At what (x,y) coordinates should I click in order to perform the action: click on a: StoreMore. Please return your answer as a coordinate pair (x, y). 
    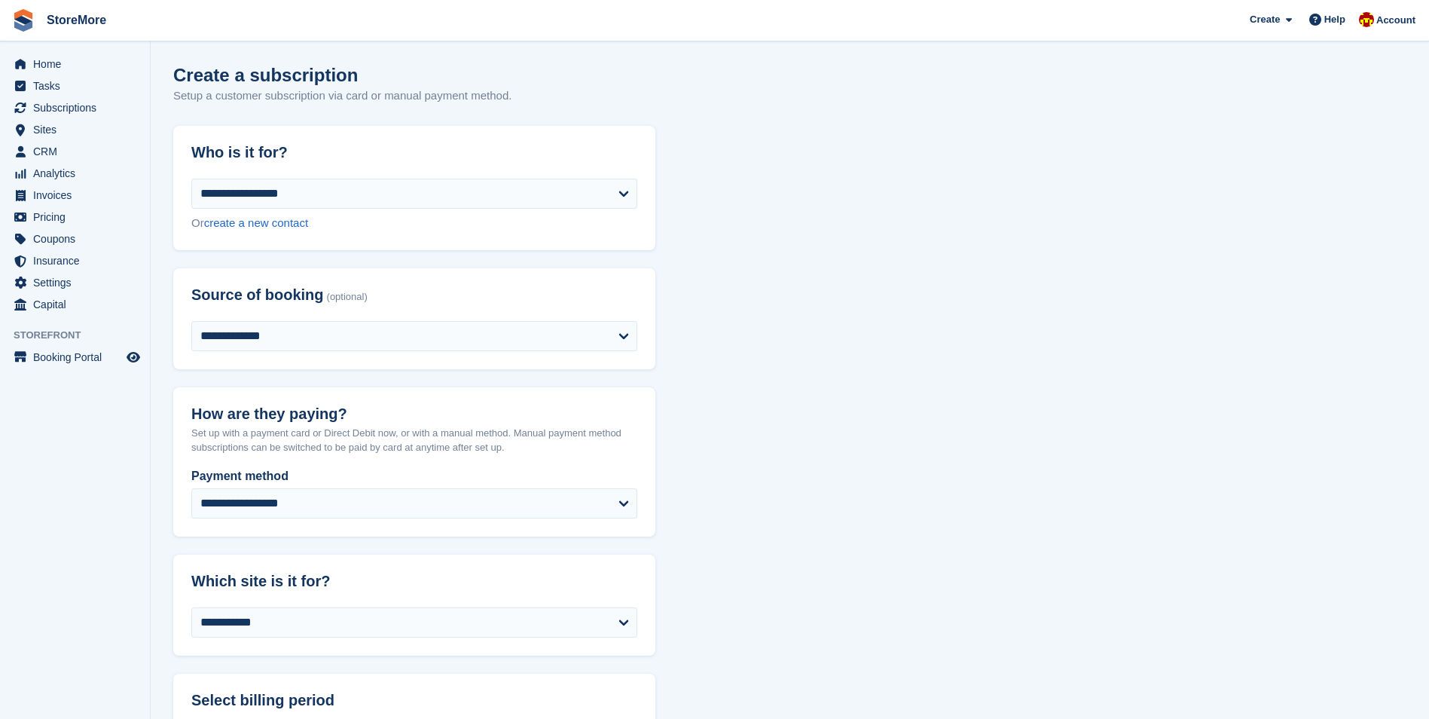
    Looking at the image, I should click on (76, 20).